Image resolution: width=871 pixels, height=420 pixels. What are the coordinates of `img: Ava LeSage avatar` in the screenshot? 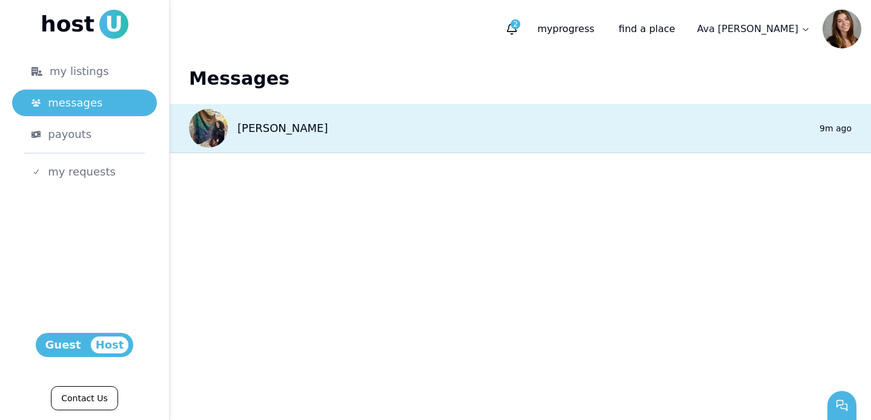 It's located at (842, 29).